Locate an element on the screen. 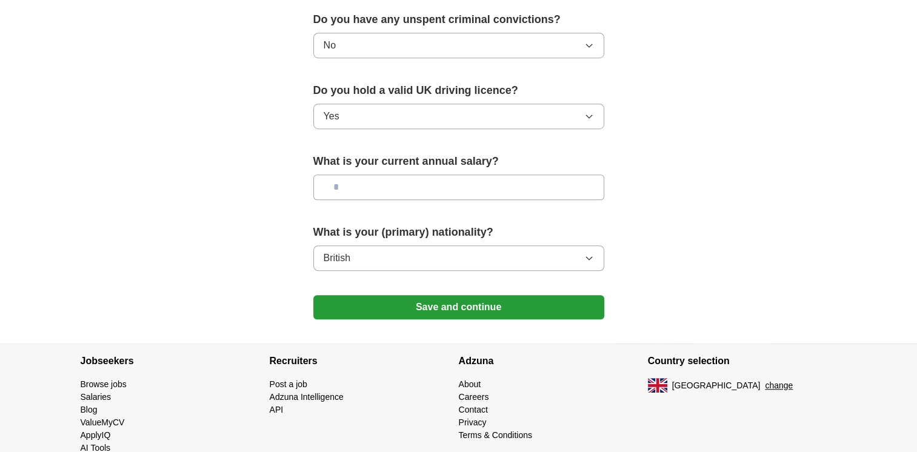  a: About is located at coordinates (470, 384).